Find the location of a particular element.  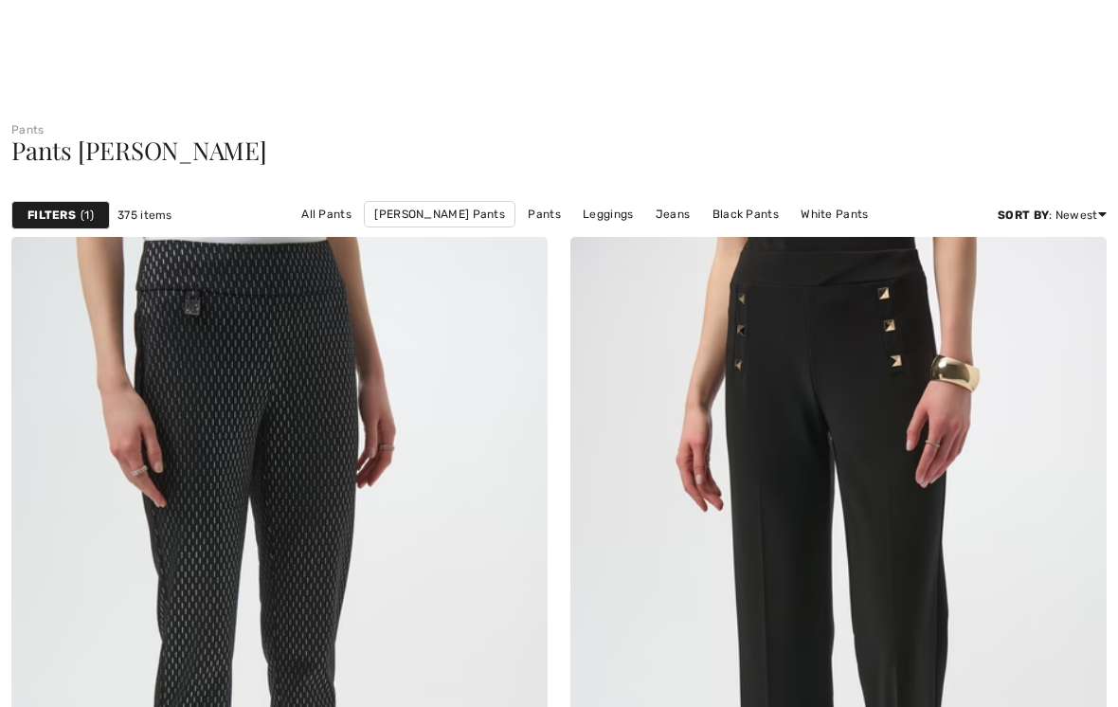

a: Navy Pants is located at coordinates (509, 240).